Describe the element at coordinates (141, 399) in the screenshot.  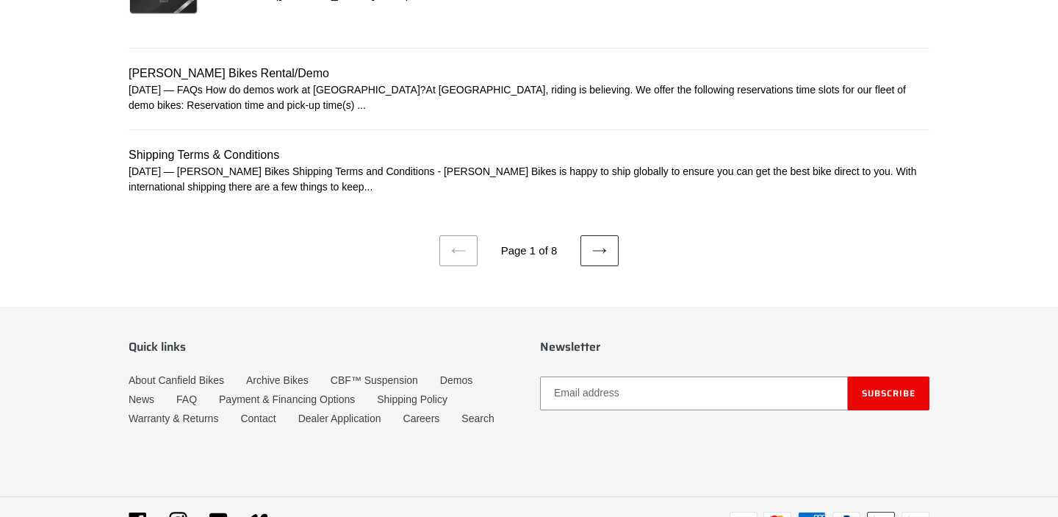
I see `a: News` at that location.